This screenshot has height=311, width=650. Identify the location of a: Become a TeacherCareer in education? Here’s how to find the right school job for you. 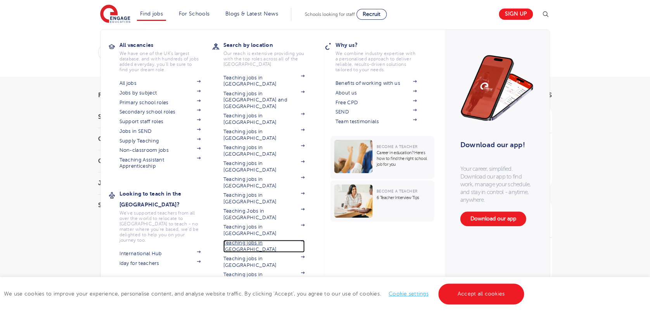
(383, 157).